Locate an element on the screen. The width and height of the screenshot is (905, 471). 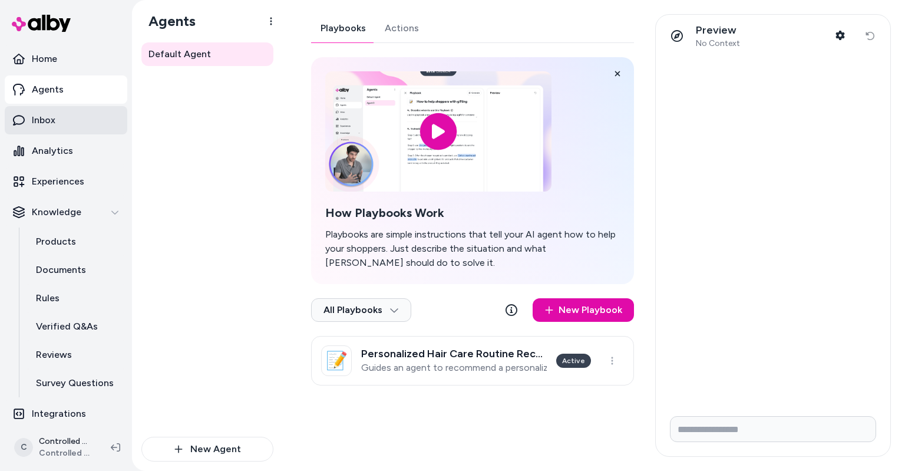
a: Playbooks is located at coordinates (343, 28).